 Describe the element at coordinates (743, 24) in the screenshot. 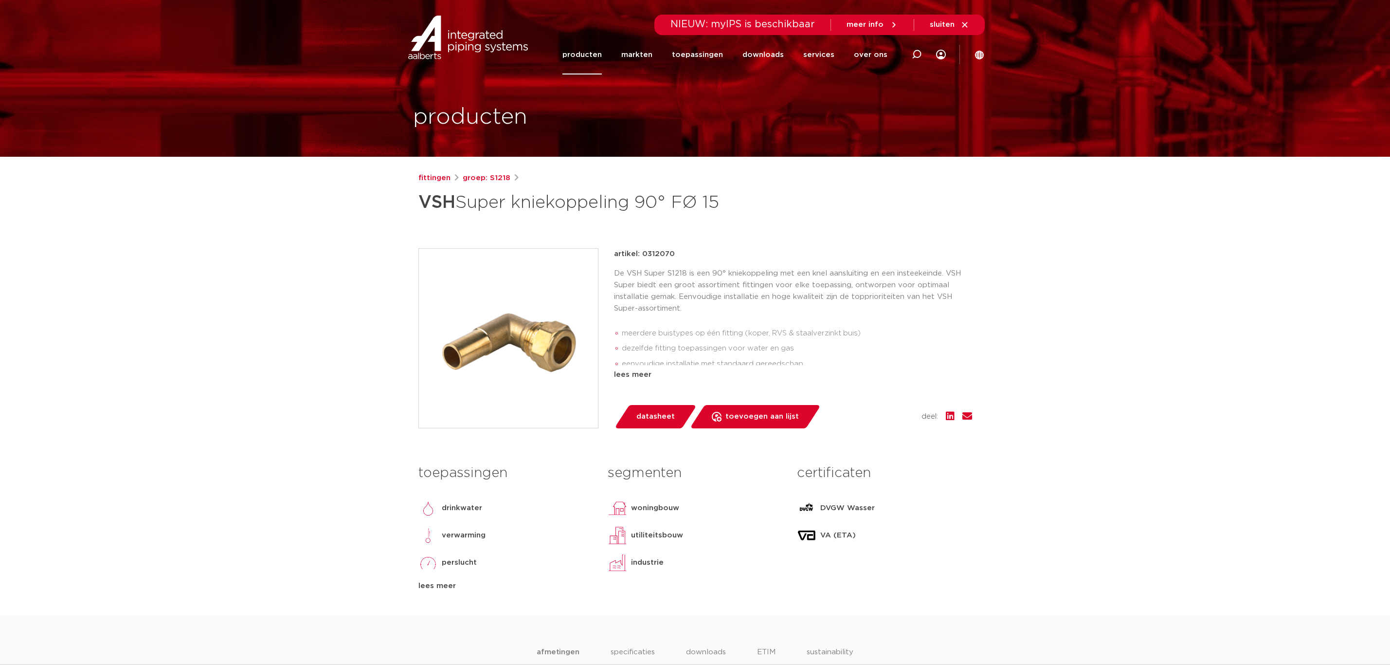

I see `span: NIEUW: myIPS is beschikbaar` at that location.